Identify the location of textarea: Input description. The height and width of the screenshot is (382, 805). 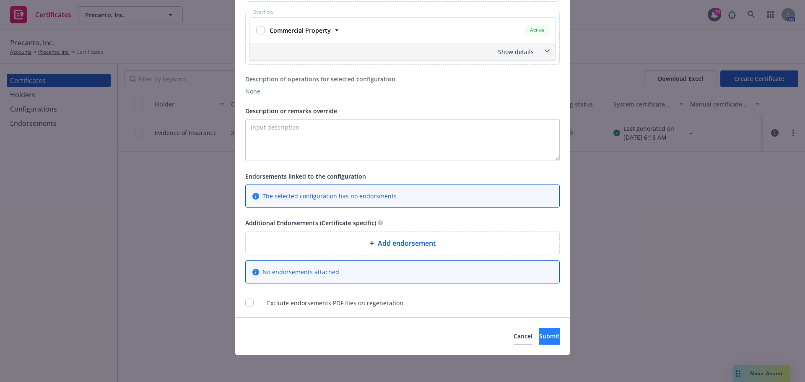
(403, 140).